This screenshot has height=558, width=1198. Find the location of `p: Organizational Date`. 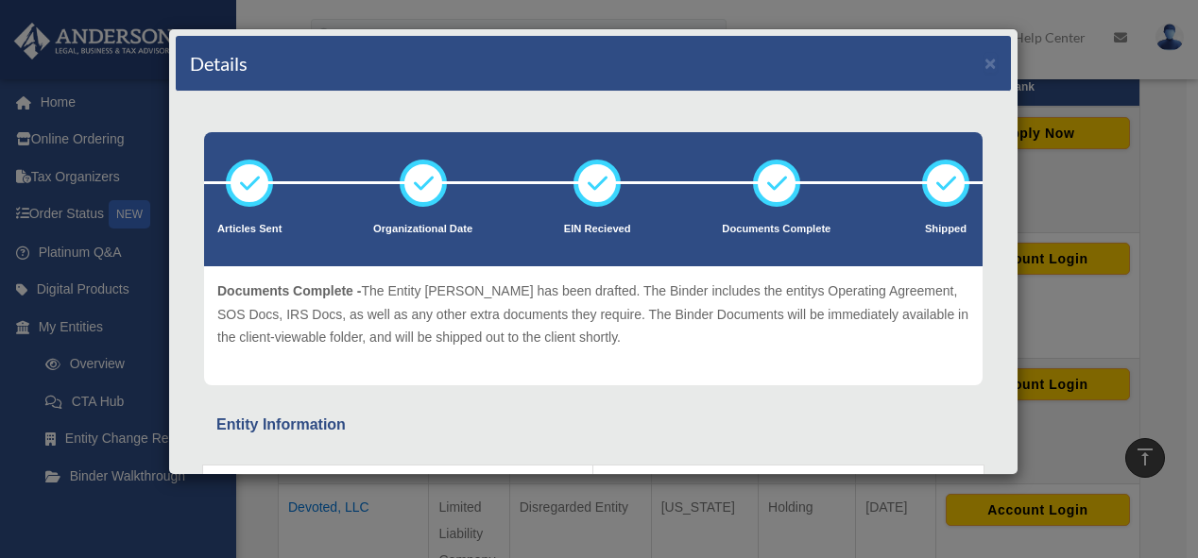

p: Organizational Date is located at coordinates (422, 230).